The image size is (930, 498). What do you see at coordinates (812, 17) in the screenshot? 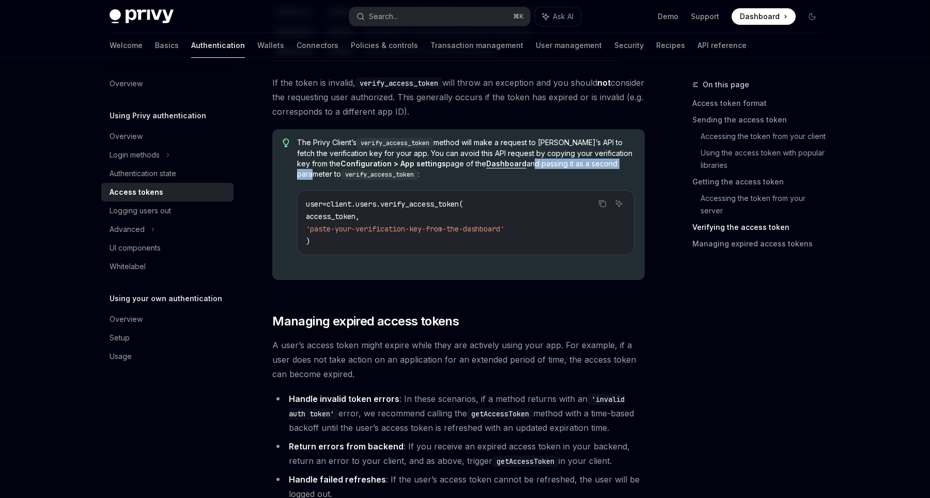
I see `button: Toggle dark mode` at bounding box center [812, 17].